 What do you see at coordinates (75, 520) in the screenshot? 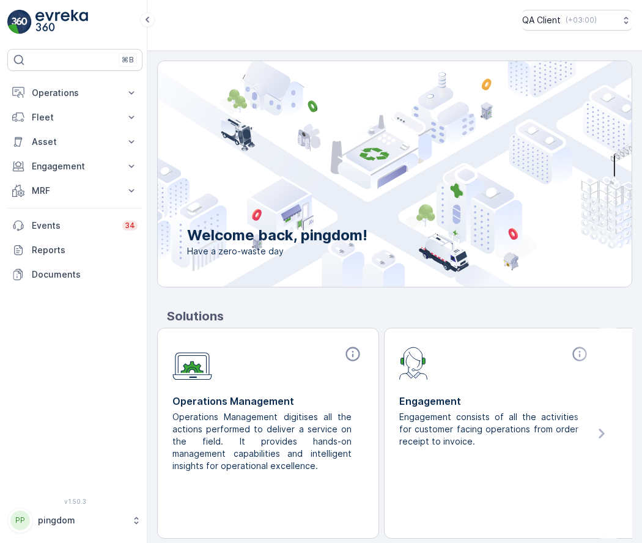
I see `button: PPpingdom` at bounding box center [75, 520].